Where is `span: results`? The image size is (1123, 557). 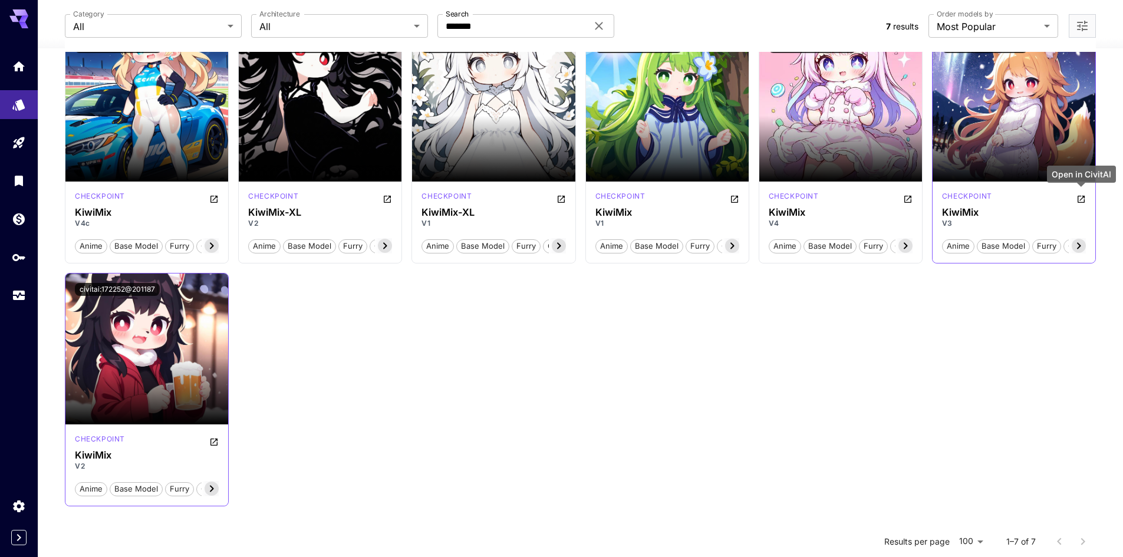
span: results is located at coordinates (905, 26).